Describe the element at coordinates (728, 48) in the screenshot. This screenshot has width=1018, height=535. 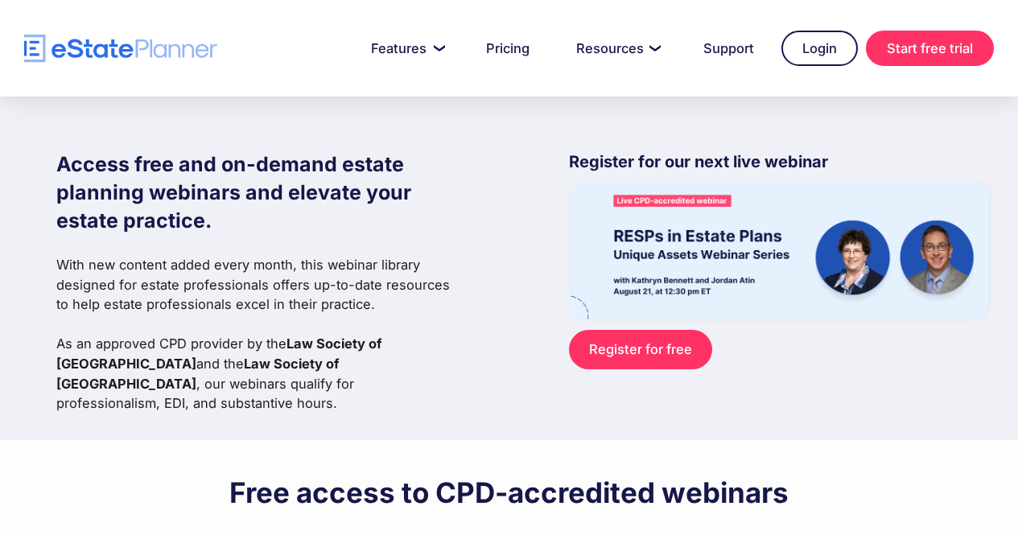
I see `a: Support` at that location.